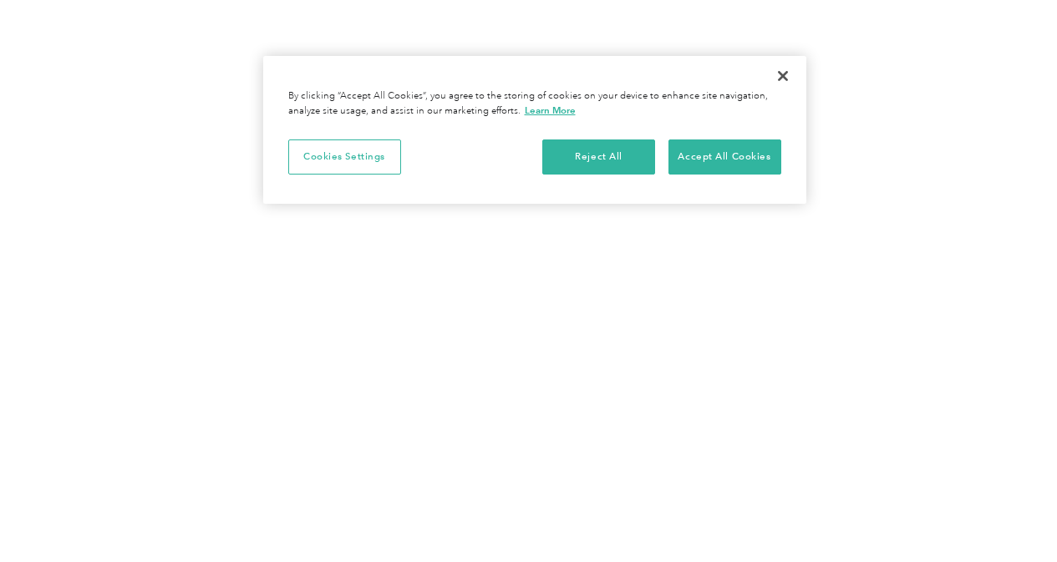 The image size is (1057, 562). Describe the element at coordinates (724, 157) in the screenshot. I see `button: Accept All Cookies` at that location.